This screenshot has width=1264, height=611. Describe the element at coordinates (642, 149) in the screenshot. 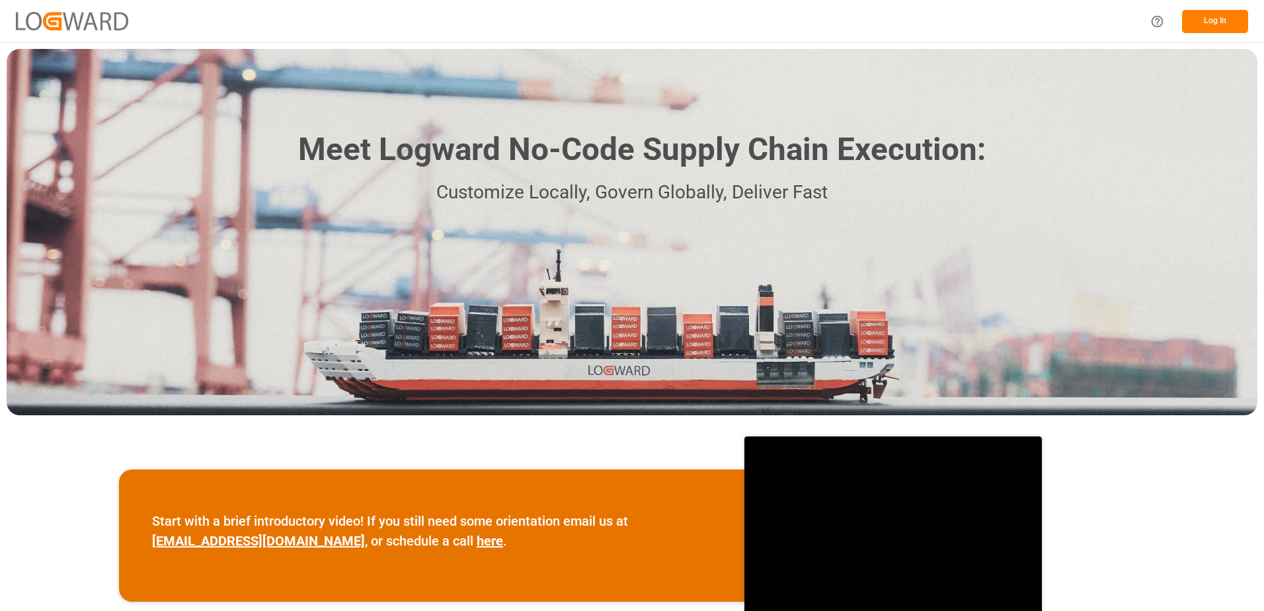

I see `h1: Meet Logward No-Code Supply Chain Execution:` at that location.